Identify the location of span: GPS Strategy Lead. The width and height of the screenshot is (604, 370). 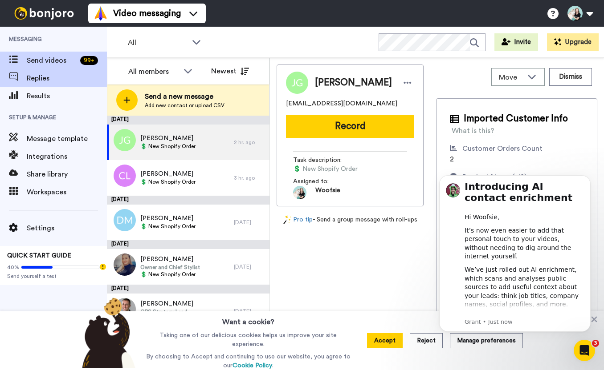
(168, 312).